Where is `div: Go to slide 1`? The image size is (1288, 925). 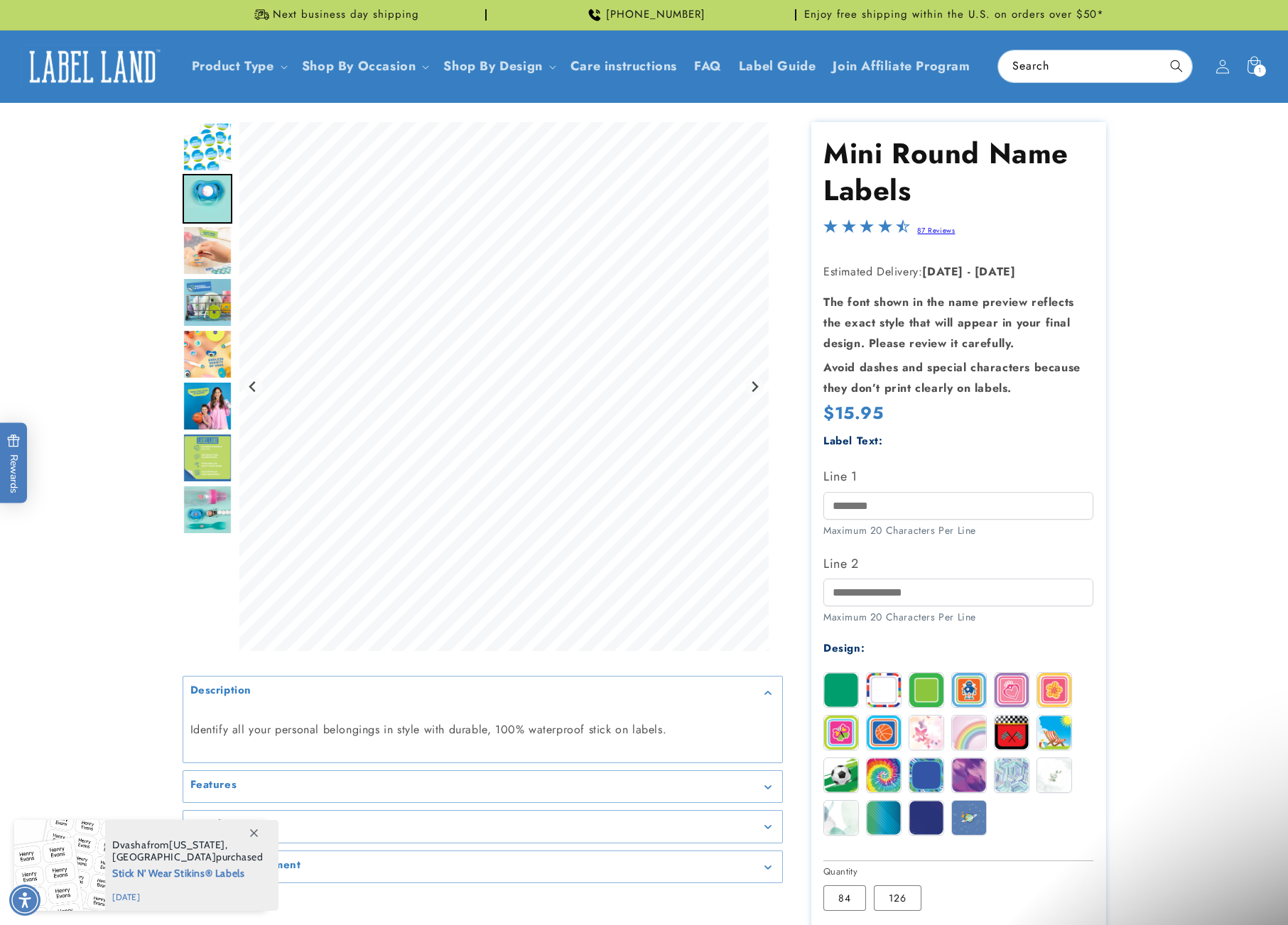 div: Go to slide 1 is located at coordinates (207, 147).